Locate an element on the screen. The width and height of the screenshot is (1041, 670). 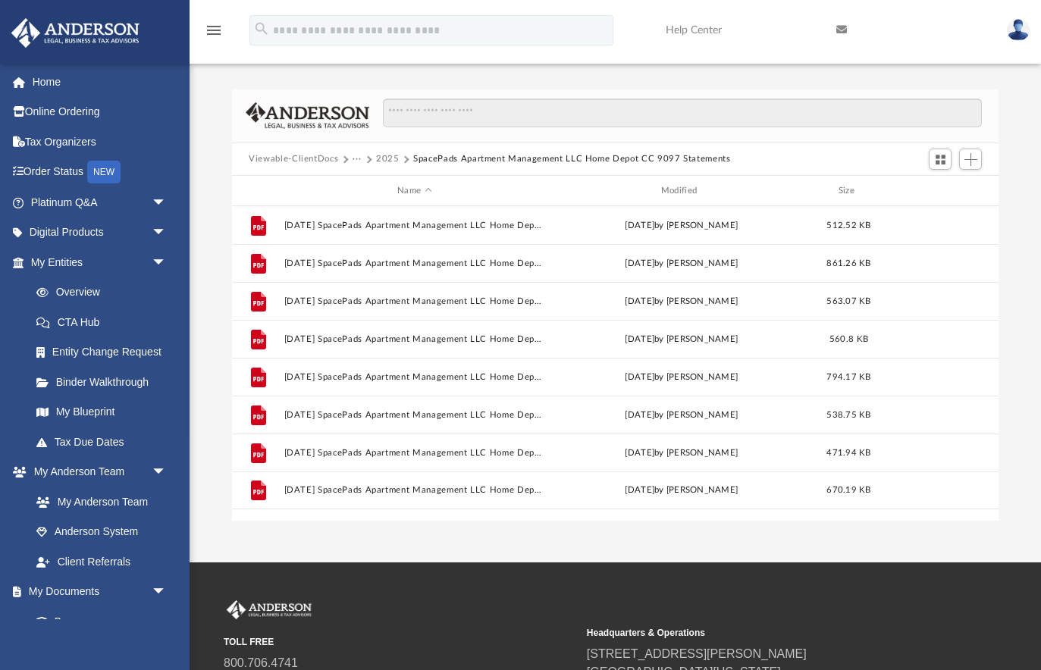
a: Anderson System is located at coordinates (102, 532).